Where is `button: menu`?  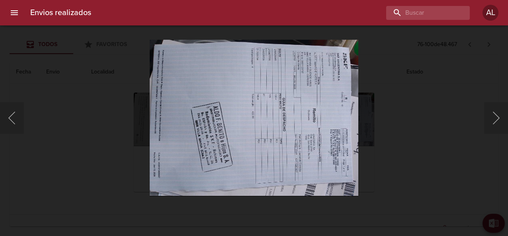 button: menu is located at coordinates (14, 13).